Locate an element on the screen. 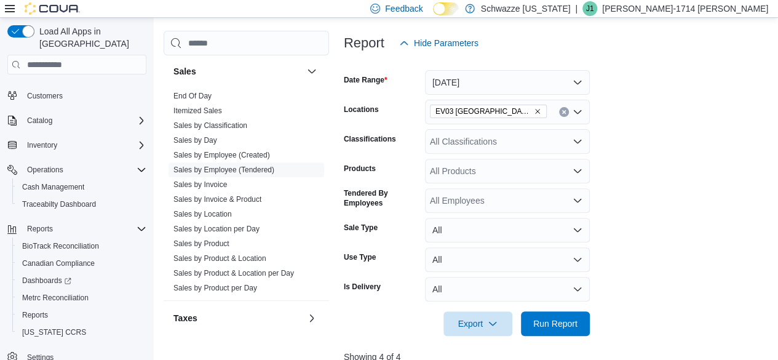 The height and width of the screenshot is (360, 778). button: Remove EV03 West Central from selection in this group is located at coordinates (537, 111).